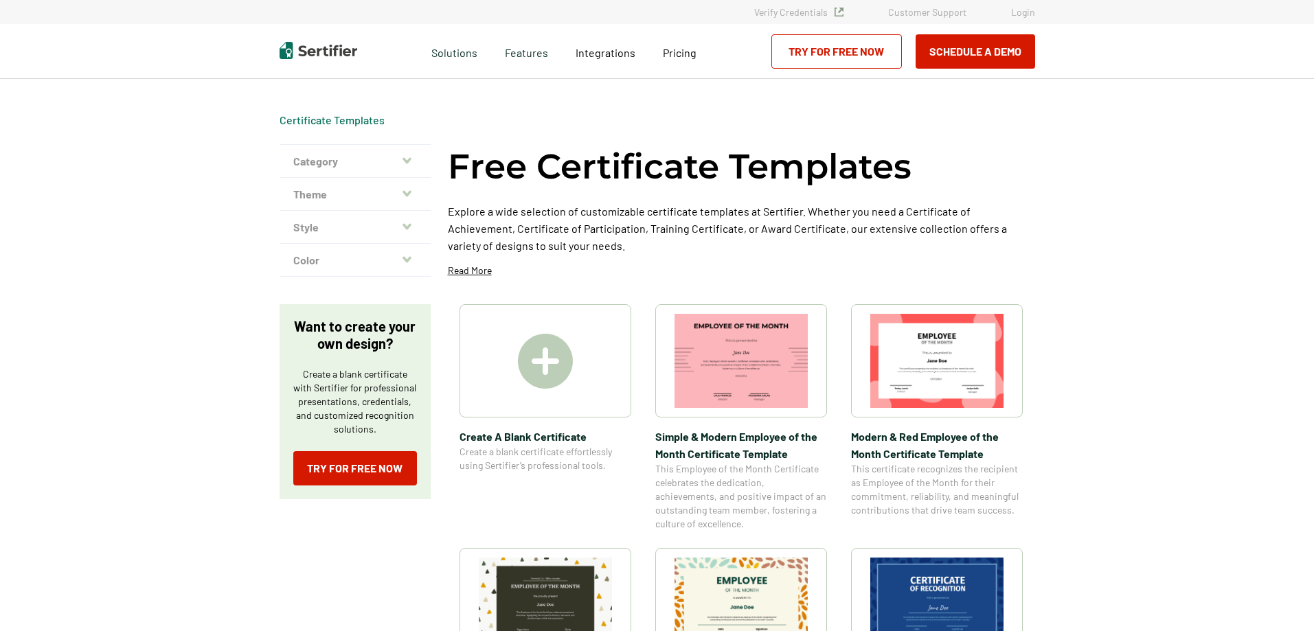 This screenshot has width=1314, height=631. Describe the element at coordinates (937, 490) in the screenshot. I see `span: This certificate recognizes the recipient as Employee of the Month for their commitment, reliabil...` at that location.